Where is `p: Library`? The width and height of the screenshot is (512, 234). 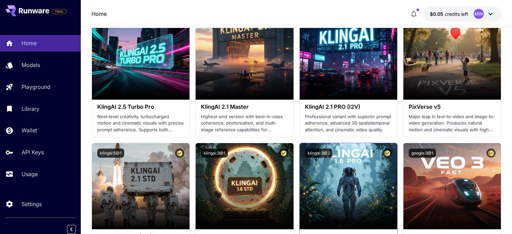
p: Library is located at coordinates (30, 109).